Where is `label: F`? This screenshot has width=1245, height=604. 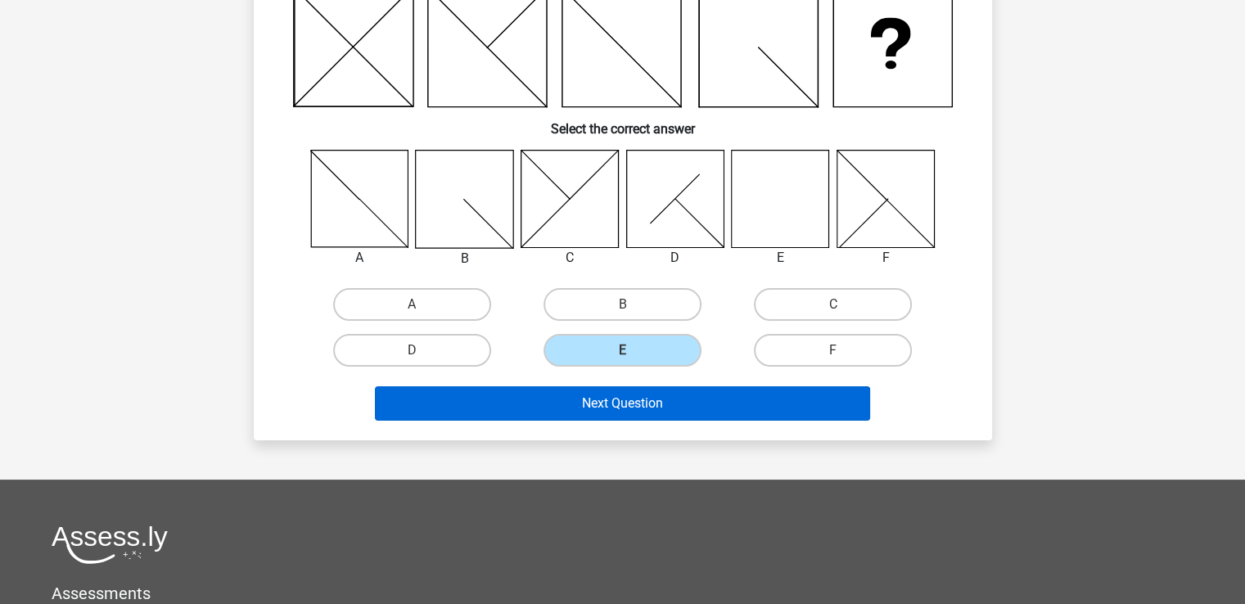
label: F is located at coordinates (833, 350).